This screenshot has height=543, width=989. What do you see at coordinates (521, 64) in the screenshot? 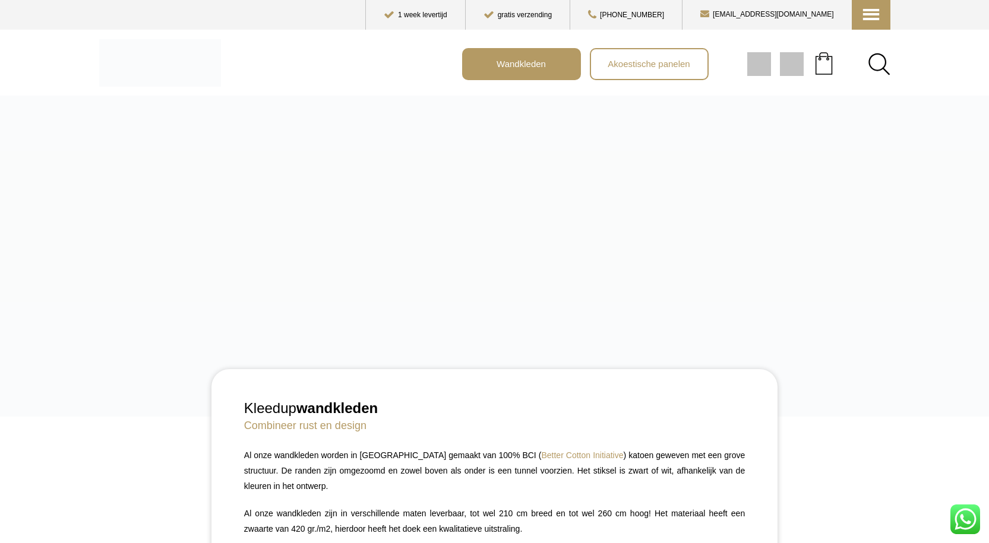
I see `span: Wandkleden` at bounding box center [521, 64].